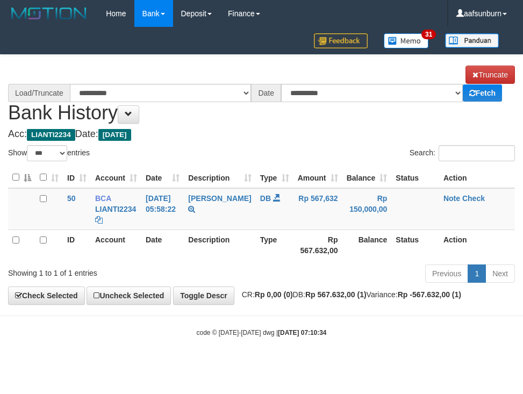 The height and width of the screenshot is (394, 523). What do you see at coordinates (49, 177) in the screenshot?
I see `th: : activate to sort column ascending` at bounding box center [49, 177].